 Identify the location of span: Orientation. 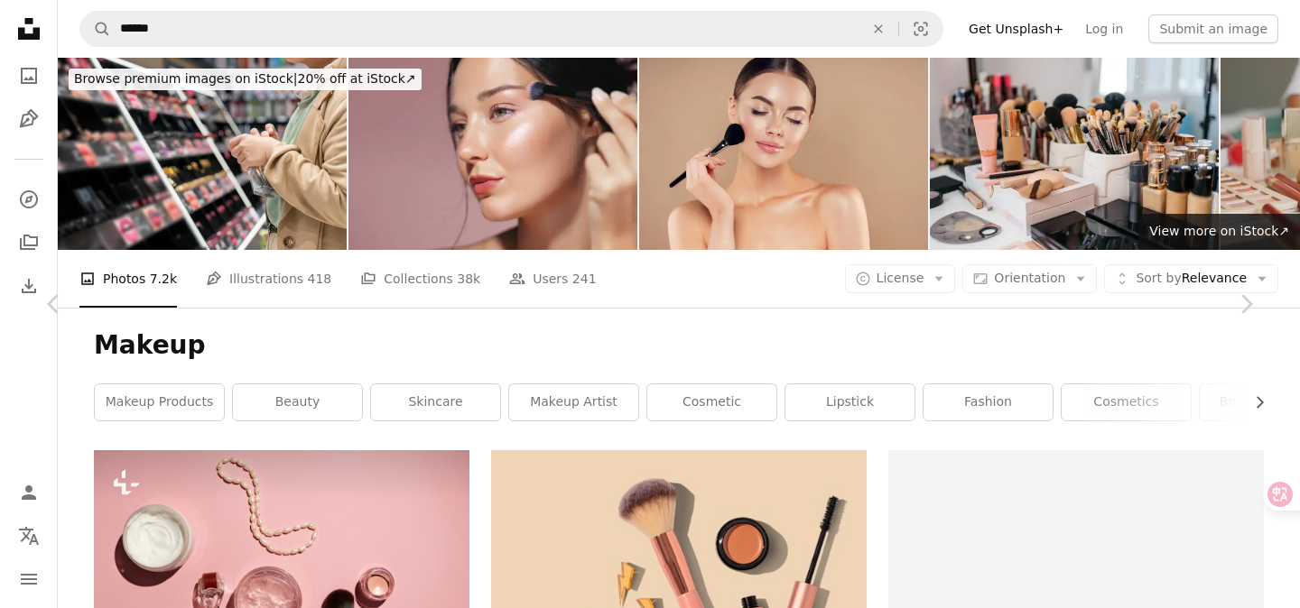
(1029, 278).